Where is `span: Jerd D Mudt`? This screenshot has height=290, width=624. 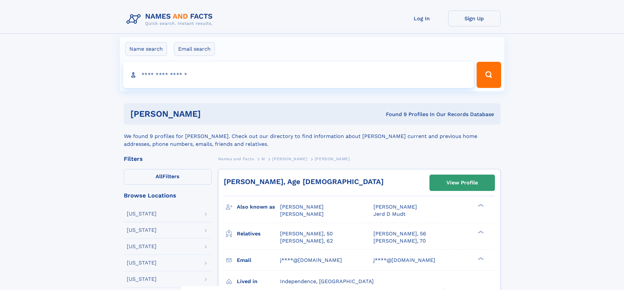 span: Jerd D Mudt is located at coordinates (389, 214).